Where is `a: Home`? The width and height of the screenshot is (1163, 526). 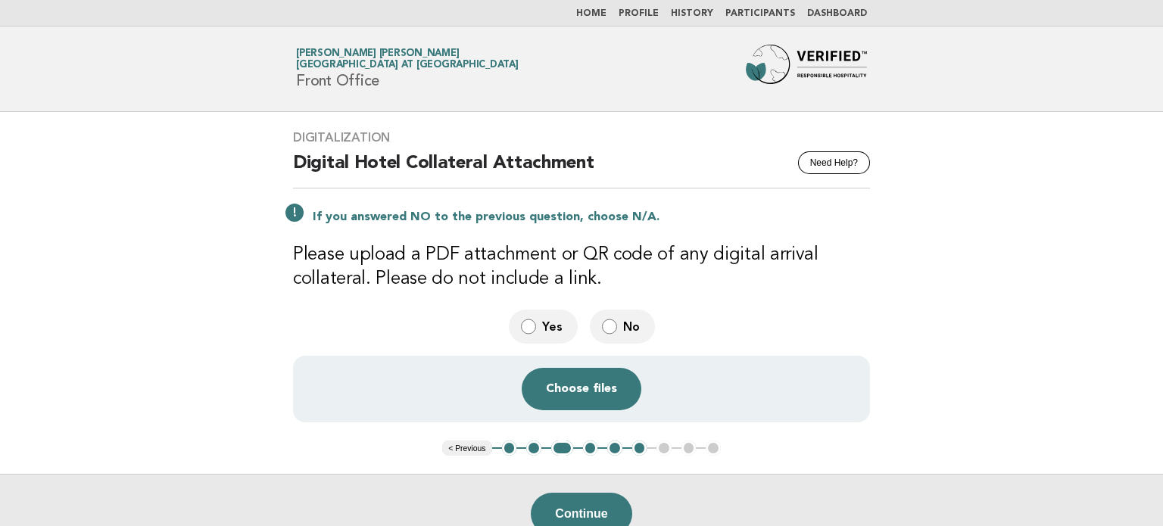 a: Home is located at coordinates (591, 14).